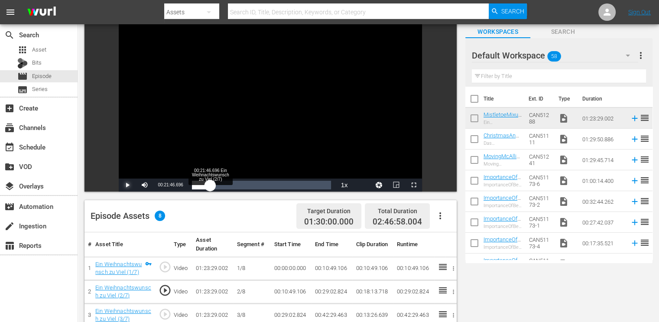  I want to click on span: more_vert, so click(641, 55).